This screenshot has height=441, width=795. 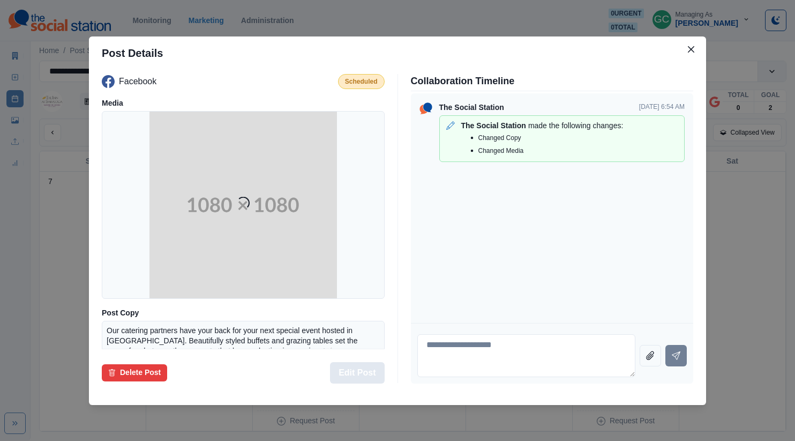 What do you see at coordinates (243, 103) in the screenshot?
I see `p: Media` at bounding box center [243, 103].